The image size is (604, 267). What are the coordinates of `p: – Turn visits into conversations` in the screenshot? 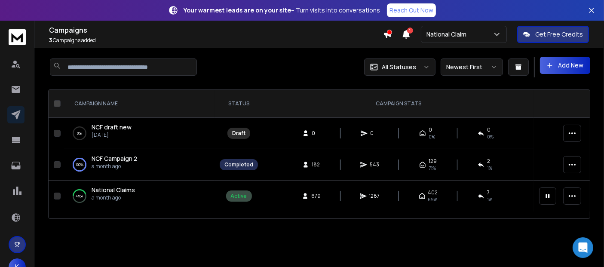 It's located at (282, 10).